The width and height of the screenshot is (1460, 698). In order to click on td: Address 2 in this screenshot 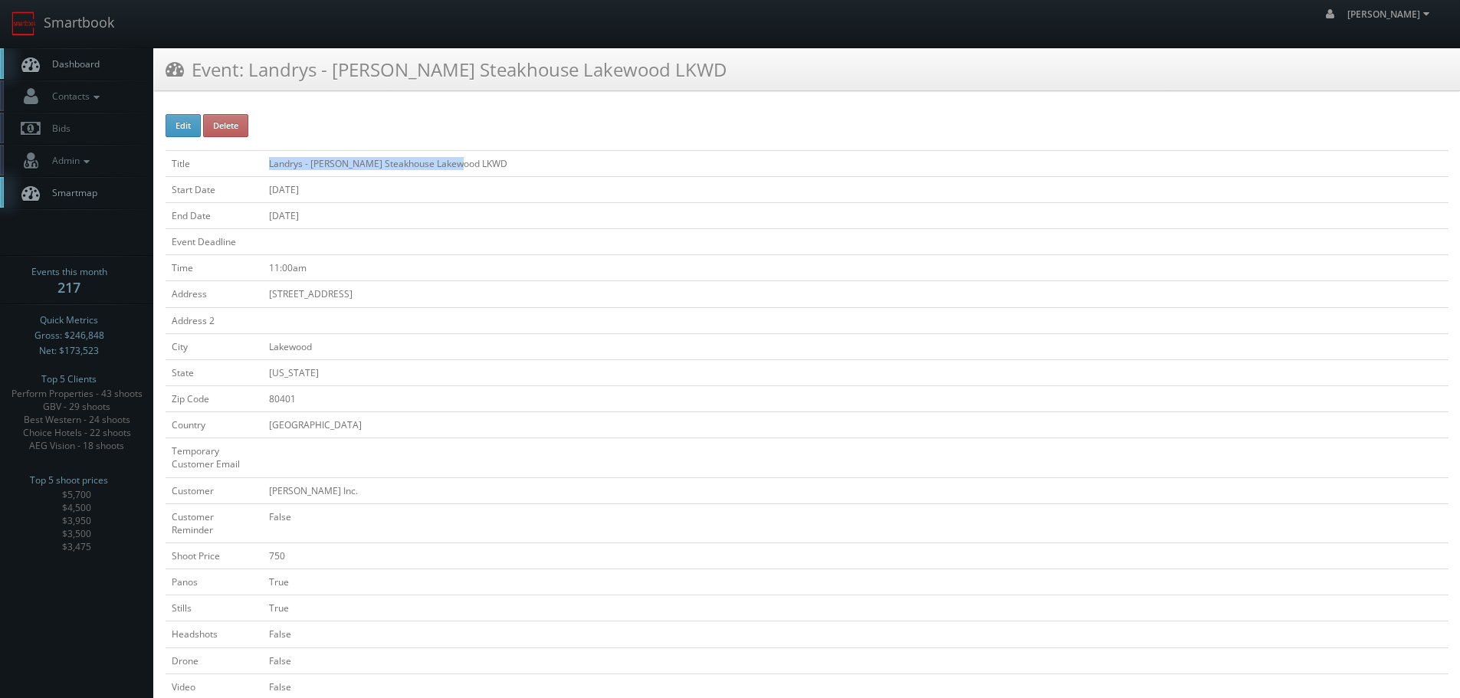, I will do `click(214, 320)`.